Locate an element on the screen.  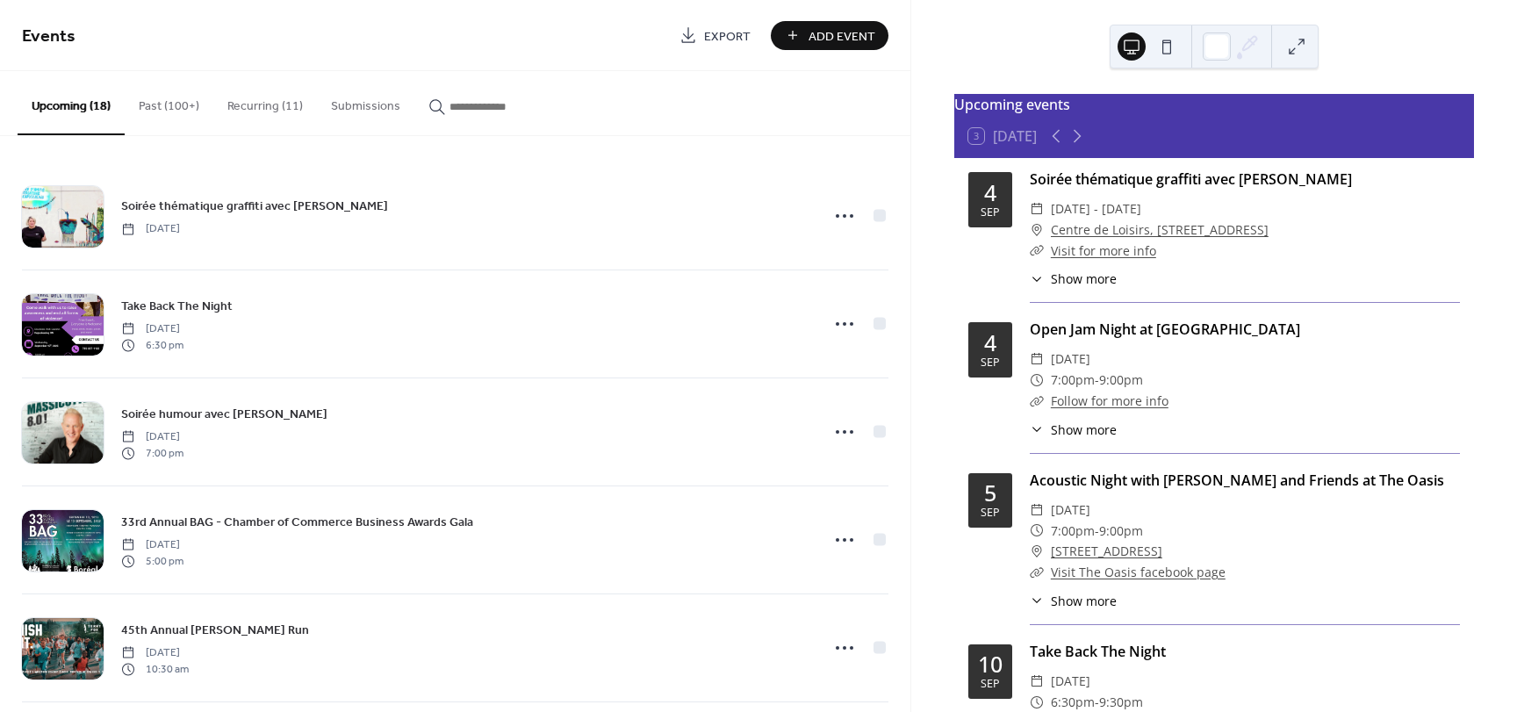
a: Follow for more info is located at coordinates (1110, 400).